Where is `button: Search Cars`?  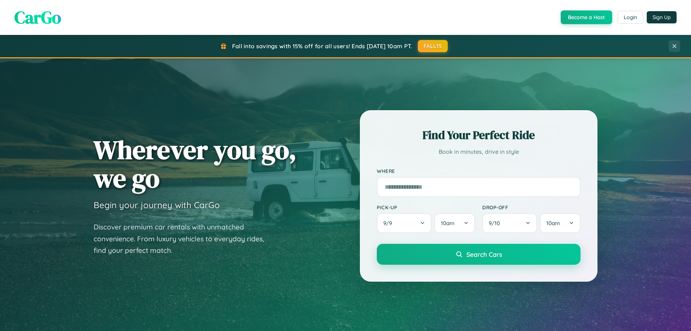 button: Search Cars is located at coordinates (478, 254).